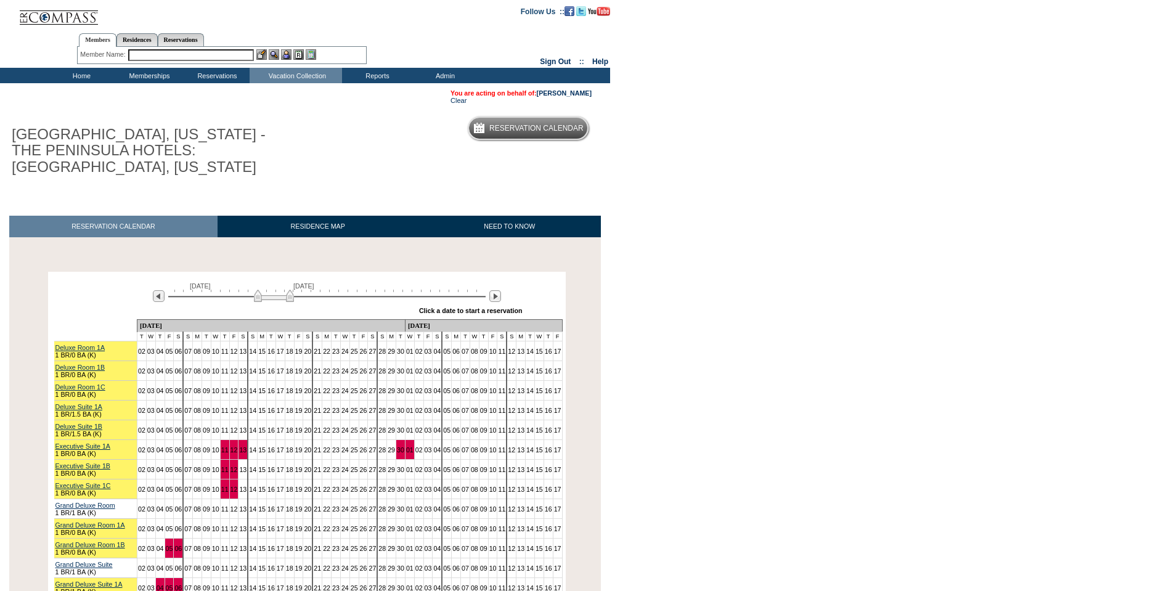  Describe the element at coordinates (493, 391) in the screenshot. I see `a: 10` at that location.